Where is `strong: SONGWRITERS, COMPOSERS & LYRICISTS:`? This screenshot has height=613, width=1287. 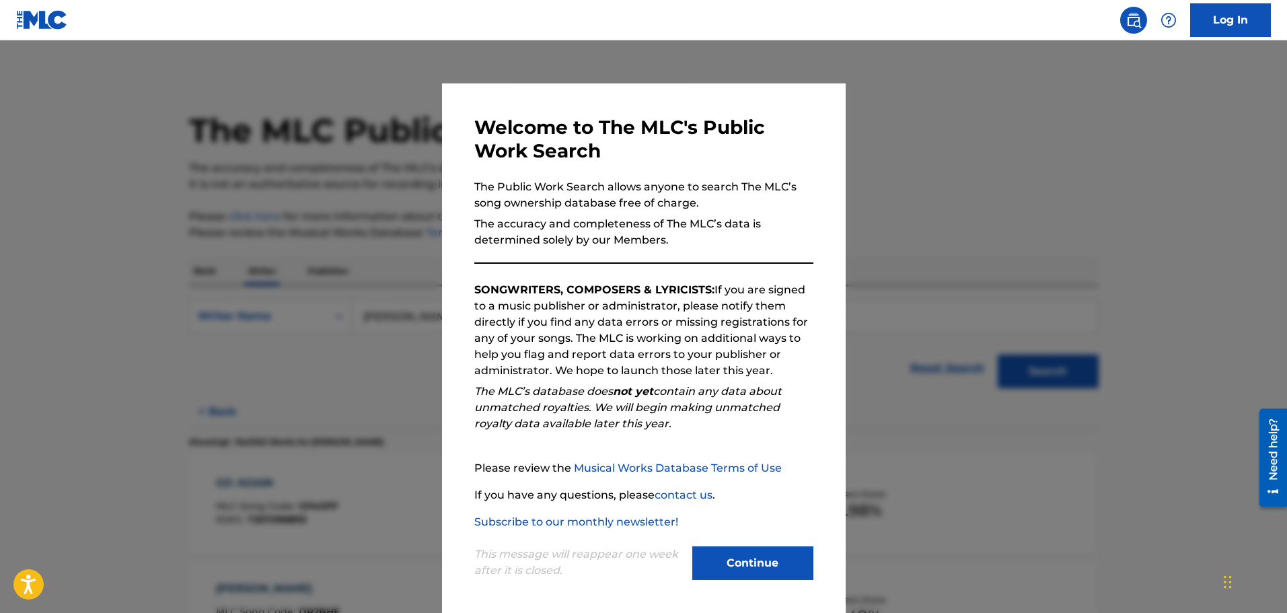
strong: SONGWRITERS, COMPOSERS & LYRICISTS: is located at coordinates (594, 289).